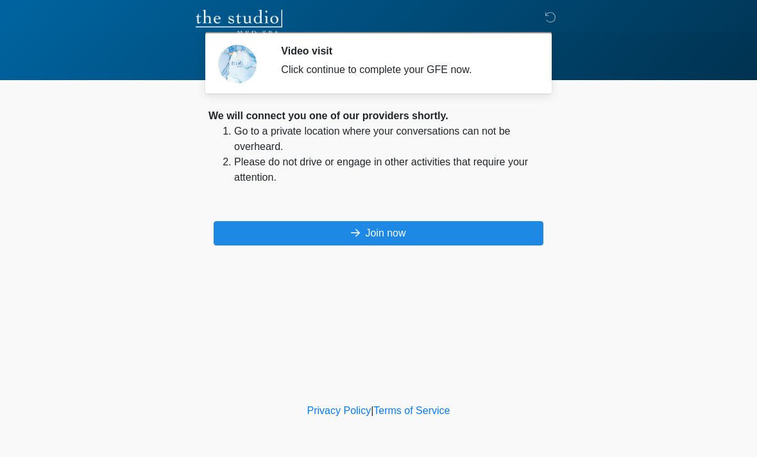  I want to click on div: We will connect you one of our providers shortly., so click(379, 116).